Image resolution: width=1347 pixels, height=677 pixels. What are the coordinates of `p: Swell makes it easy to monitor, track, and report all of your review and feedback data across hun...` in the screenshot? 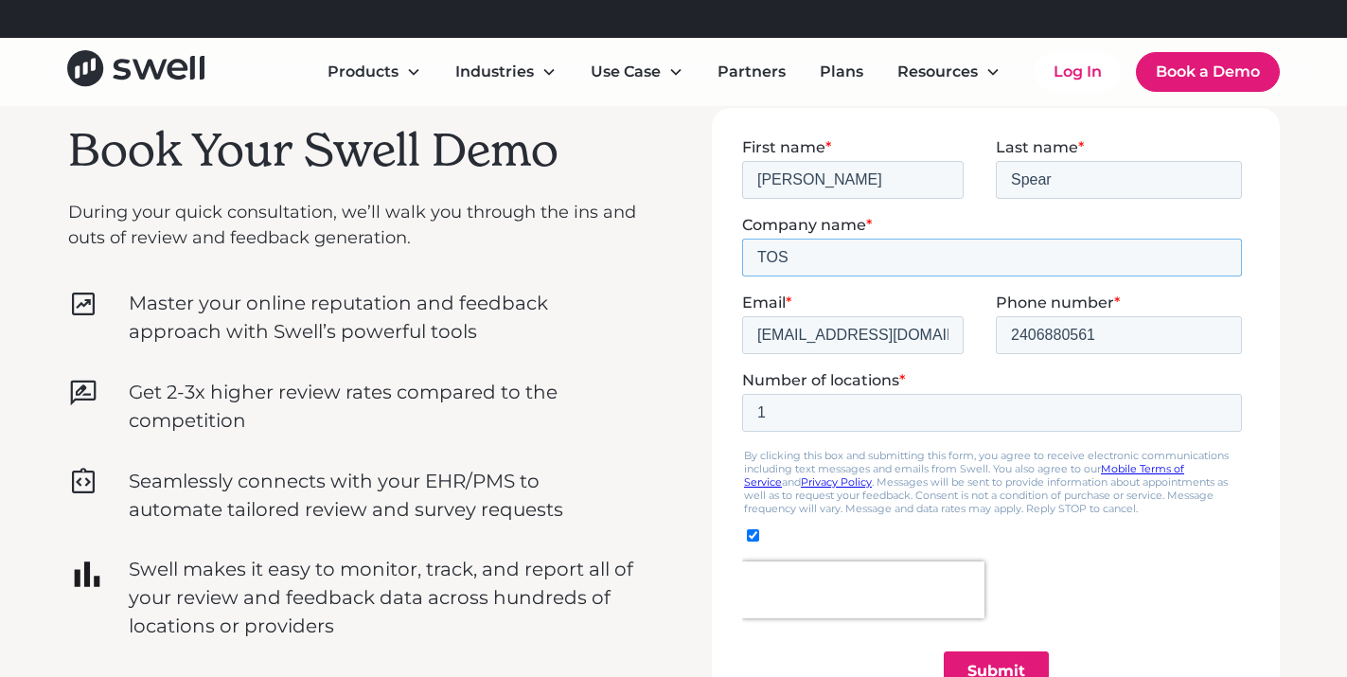 It's located at (383, 597).